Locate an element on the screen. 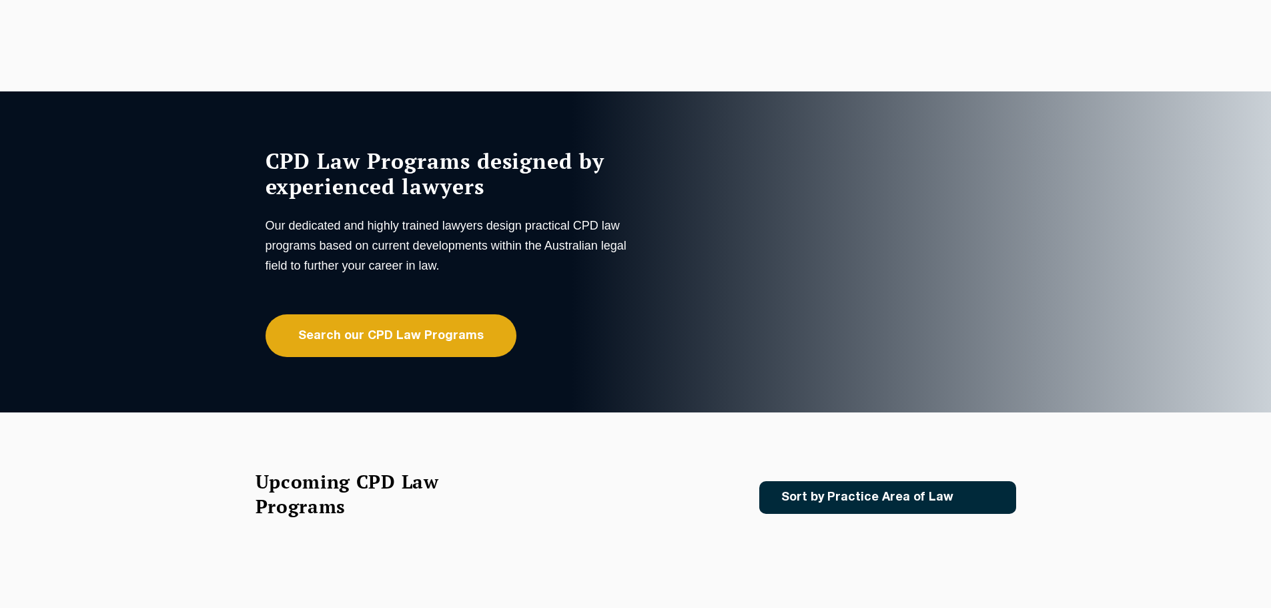 The height and width of the screenshot is (608, 1271). h2: Upcoming CPD Law Programs is located at coordinates (364, 494).